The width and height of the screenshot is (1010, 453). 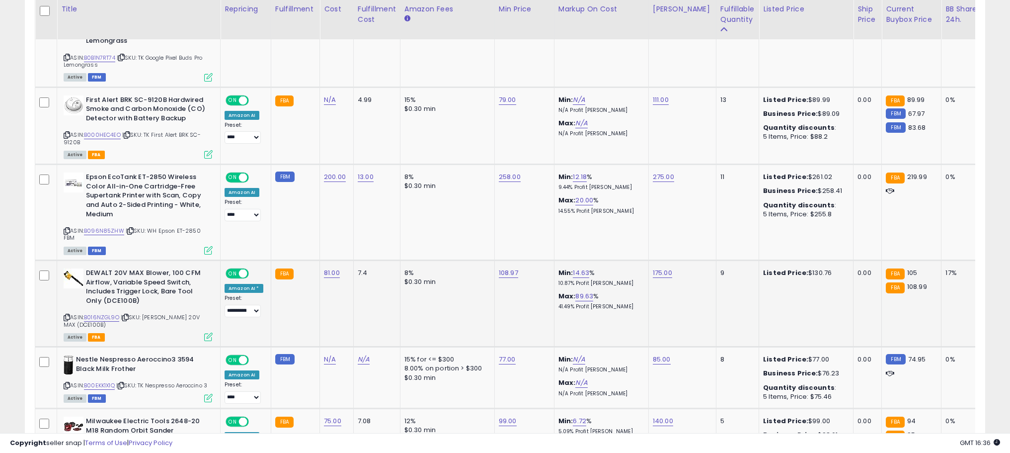 What do you see at coordinates (102, 135) in the screenshot?
I see `a: B000HEC4EO` at bounding box center [102, 135].